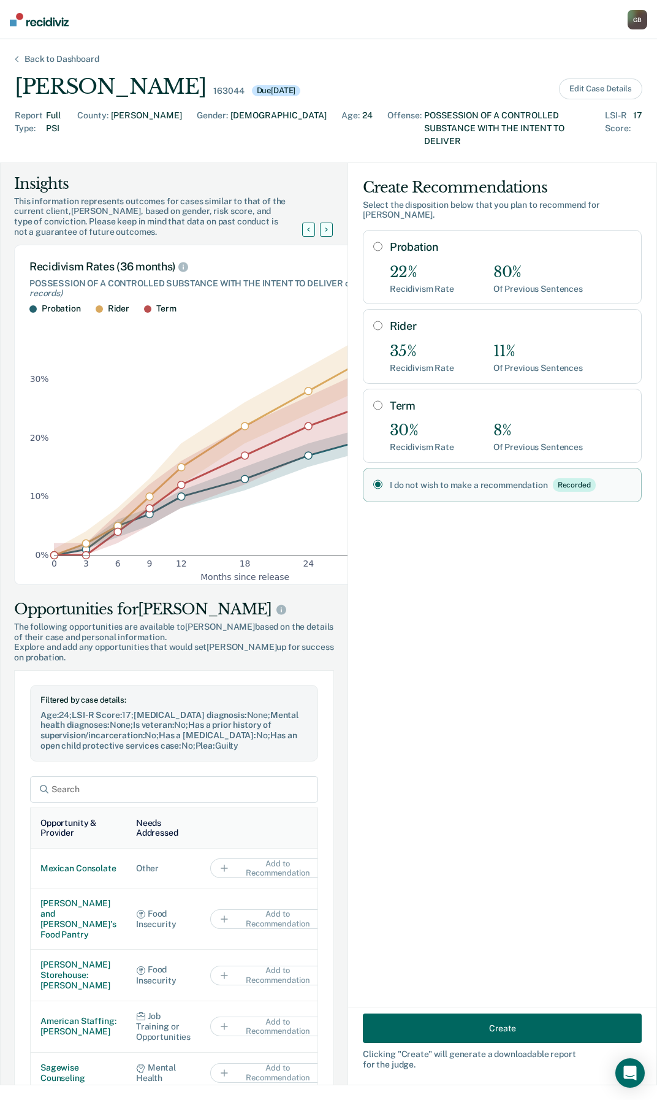 This screenshot has height=1100, width=657. I want to click on div: County :, so click(93, 128).